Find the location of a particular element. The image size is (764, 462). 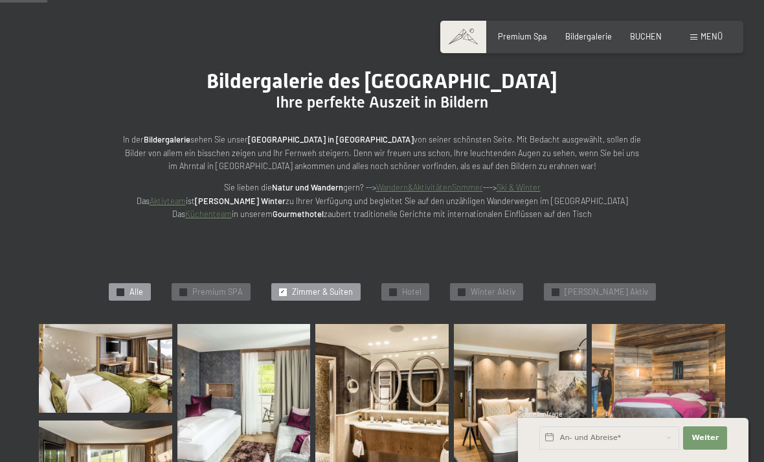

span: Hotel is located at coordinates (412, 292).